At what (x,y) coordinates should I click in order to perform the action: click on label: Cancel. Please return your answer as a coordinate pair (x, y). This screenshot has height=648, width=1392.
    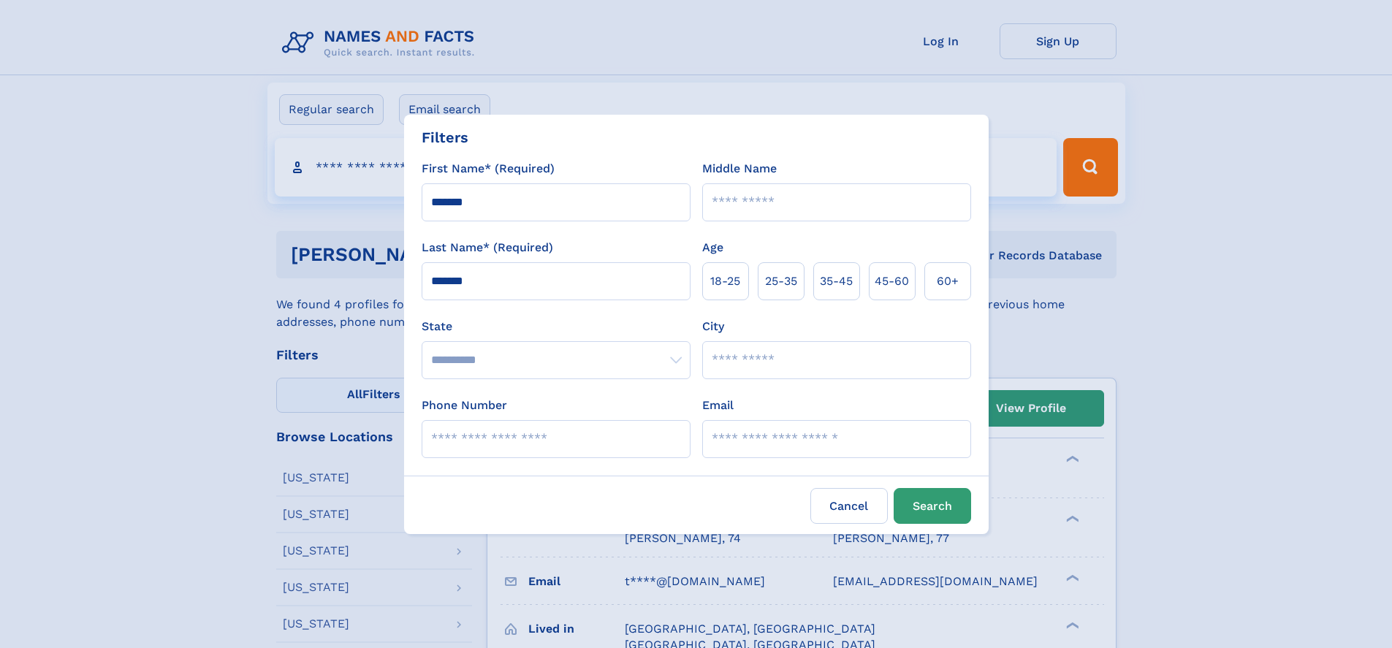
    Looking at the image, I should click on (849, 506).